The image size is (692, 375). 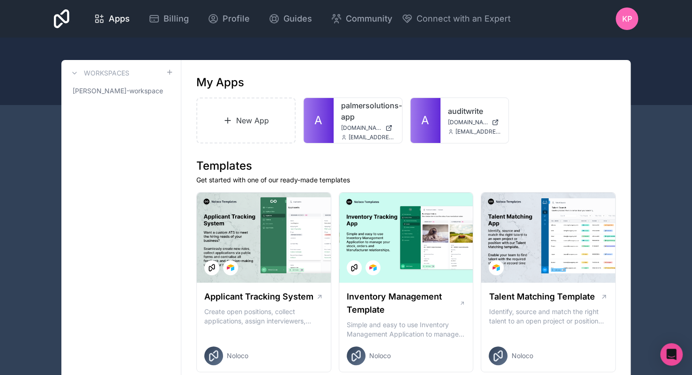 I want to click on div: Open Intercom Messenger, so click(x=672, y=354).